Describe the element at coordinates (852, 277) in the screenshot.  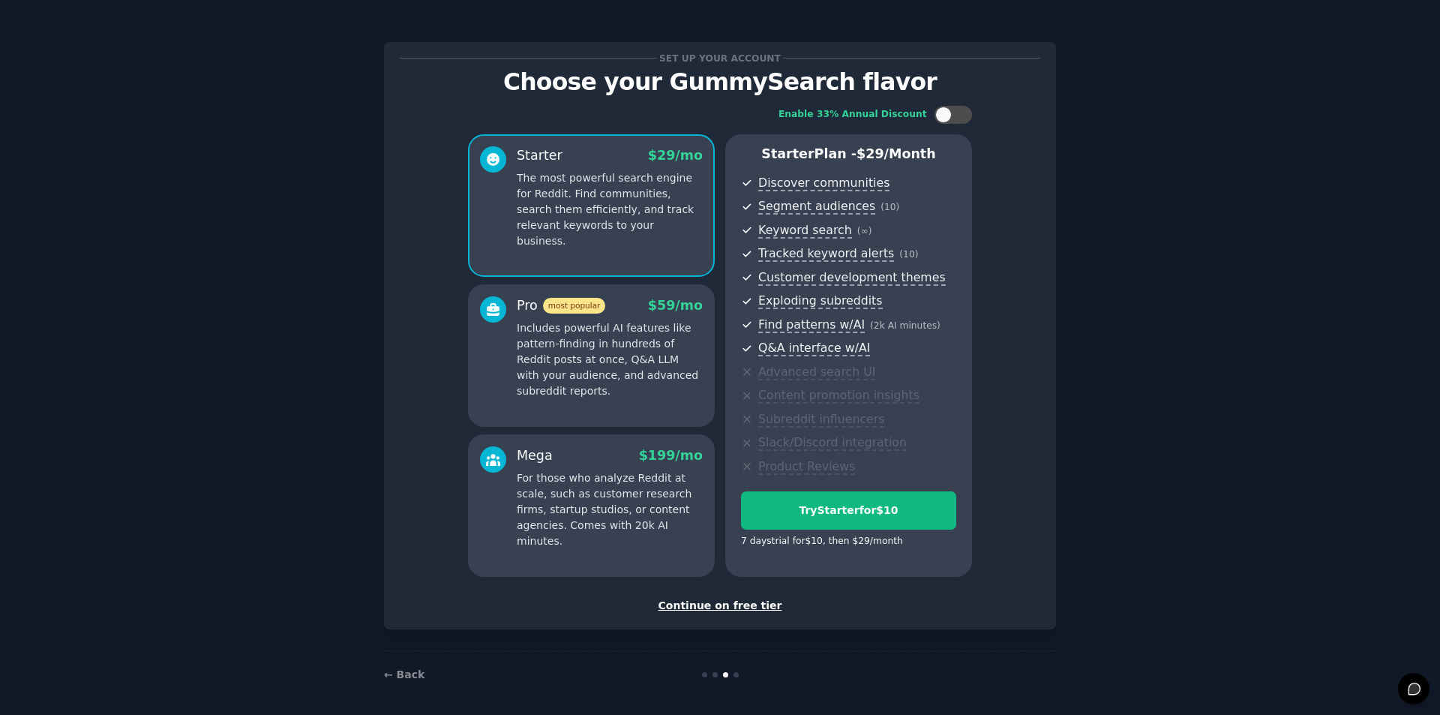
I see `span: Customer development themes` at that location.